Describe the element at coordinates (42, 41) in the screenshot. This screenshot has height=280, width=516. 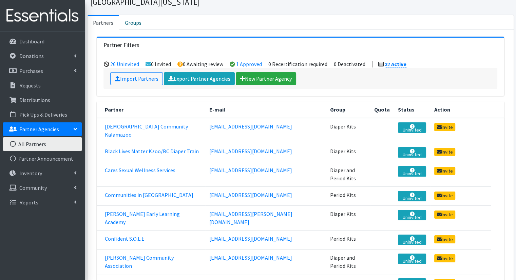
I see `a: Dashboard` at that location.